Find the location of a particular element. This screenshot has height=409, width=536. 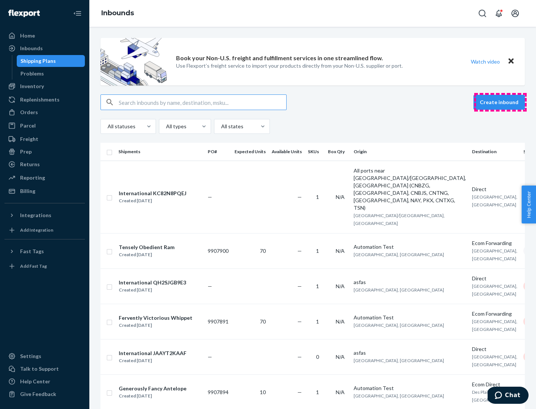

div: International KC82N8PQEJ is located at coordinates (153, 193).